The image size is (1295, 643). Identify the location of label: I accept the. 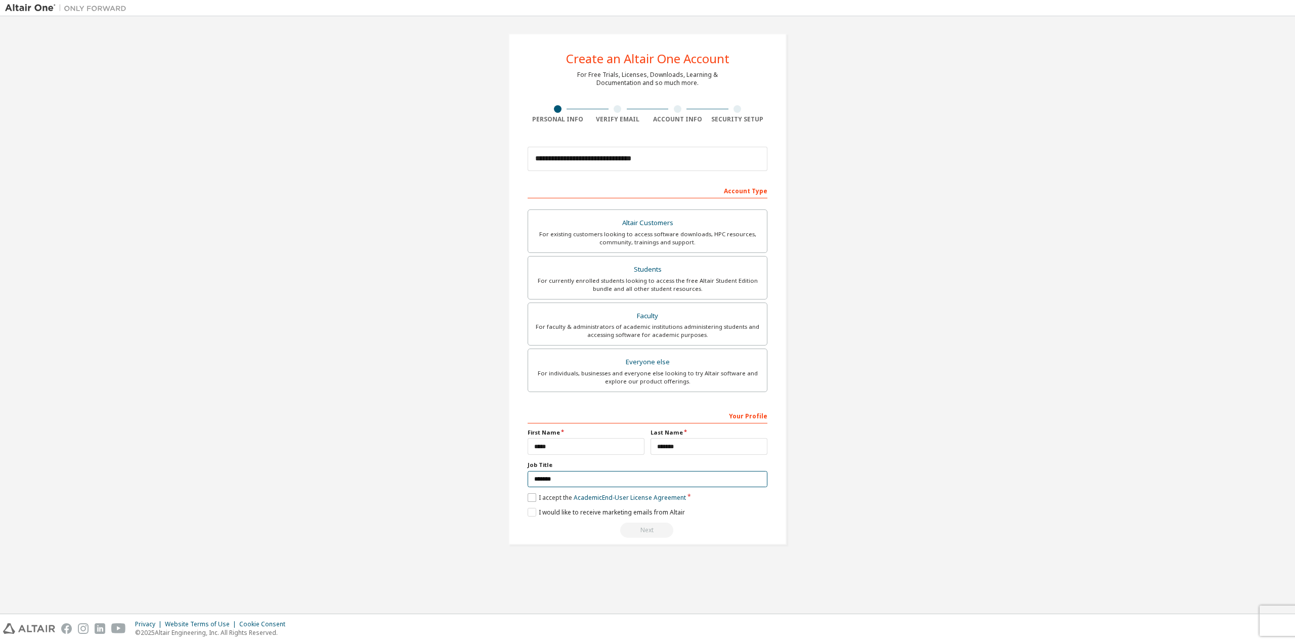
(607, 497).